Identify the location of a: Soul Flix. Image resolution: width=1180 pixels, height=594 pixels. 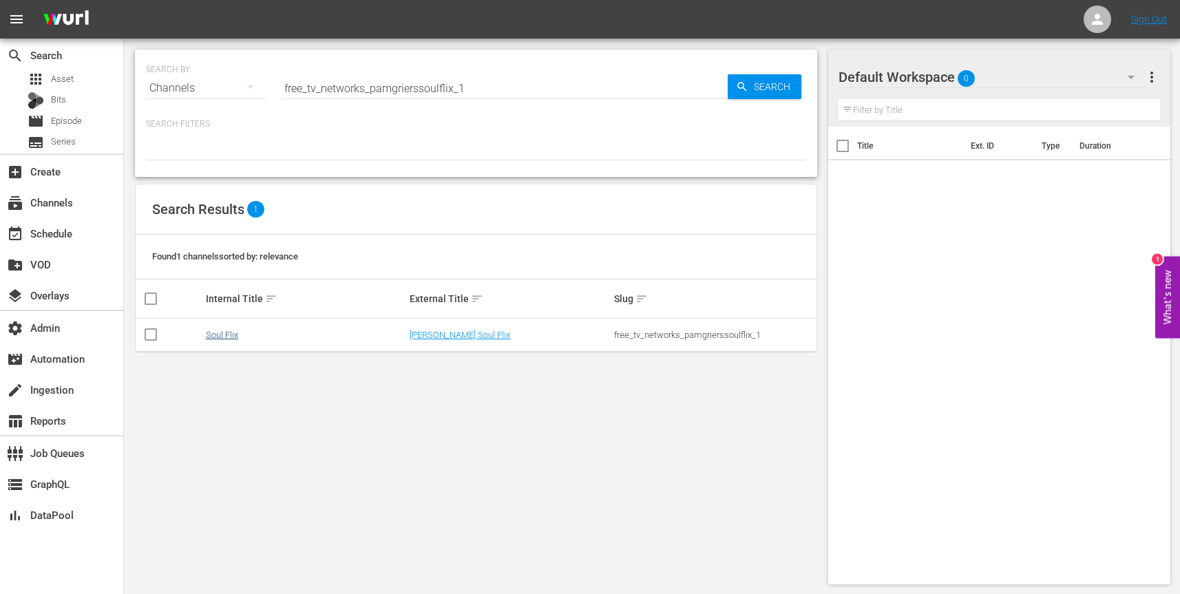
(222, 335).